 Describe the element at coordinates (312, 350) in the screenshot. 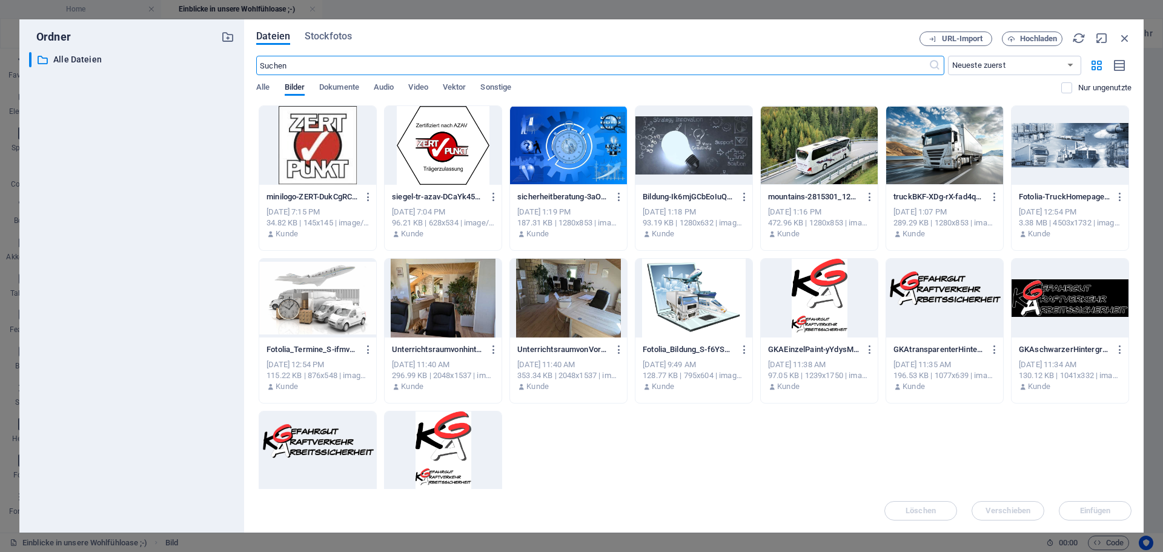

I see `p: Fotolia_Termine_S-ifmvyYcGlHarIOXVsaMi_A.jpg` at that location.